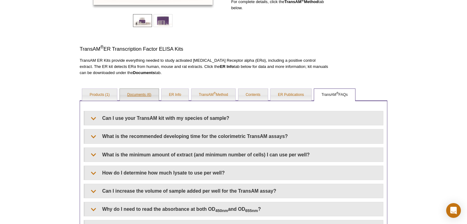 This screenshot has width=467, height=224. I want to click on a: ER Info, so click(175, 95).